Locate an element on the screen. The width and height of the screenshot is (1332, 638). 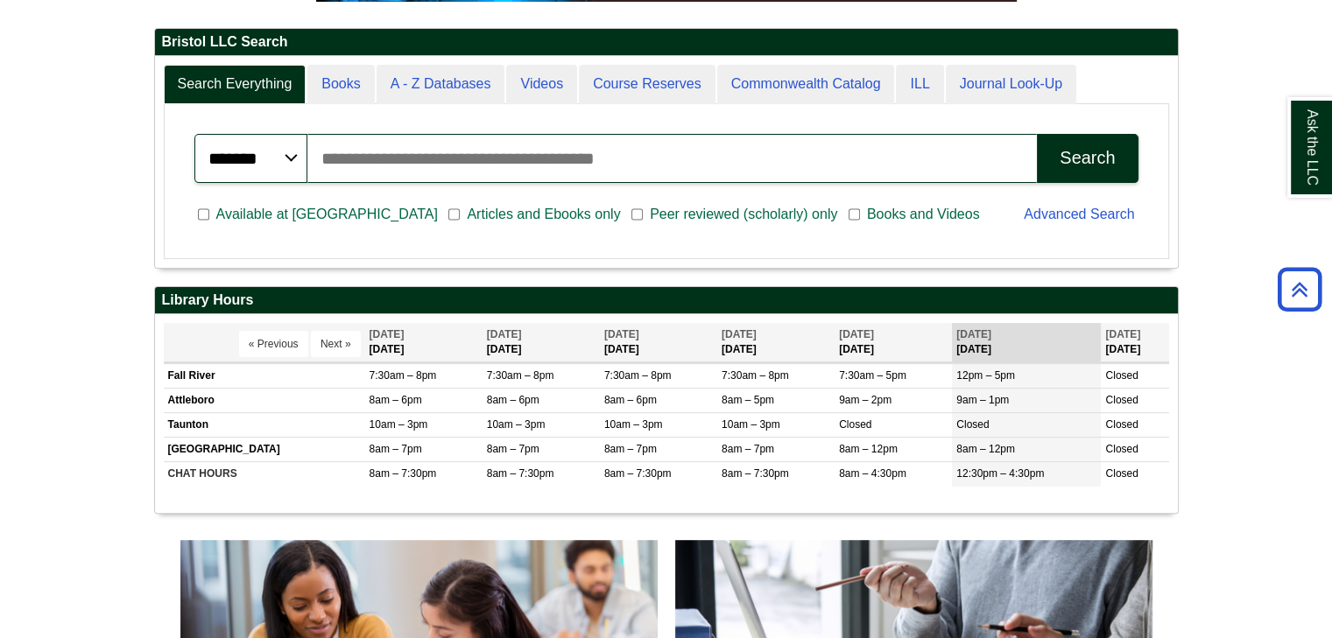
span: Articles and Ebooks only is located at coordinates (543, 214).